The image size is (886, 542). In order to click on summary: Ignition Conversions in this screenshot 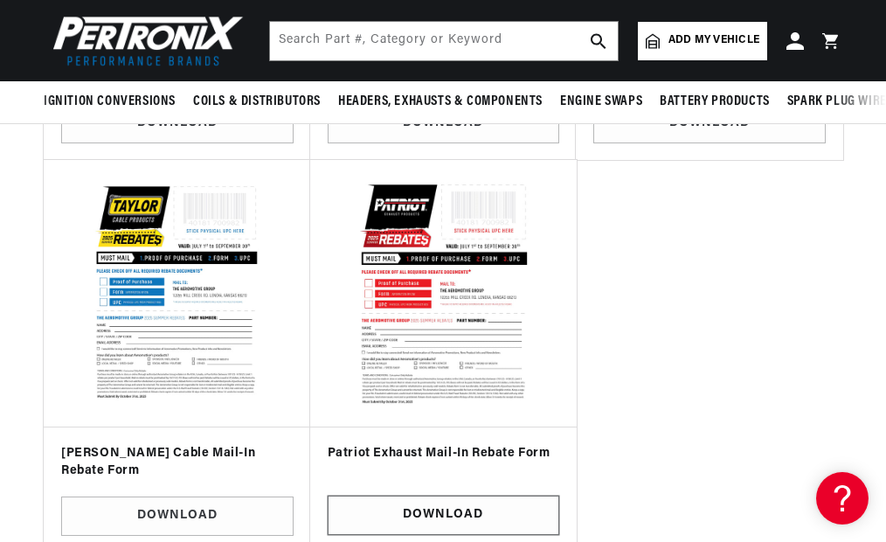, I will do `click(114, 101)`.